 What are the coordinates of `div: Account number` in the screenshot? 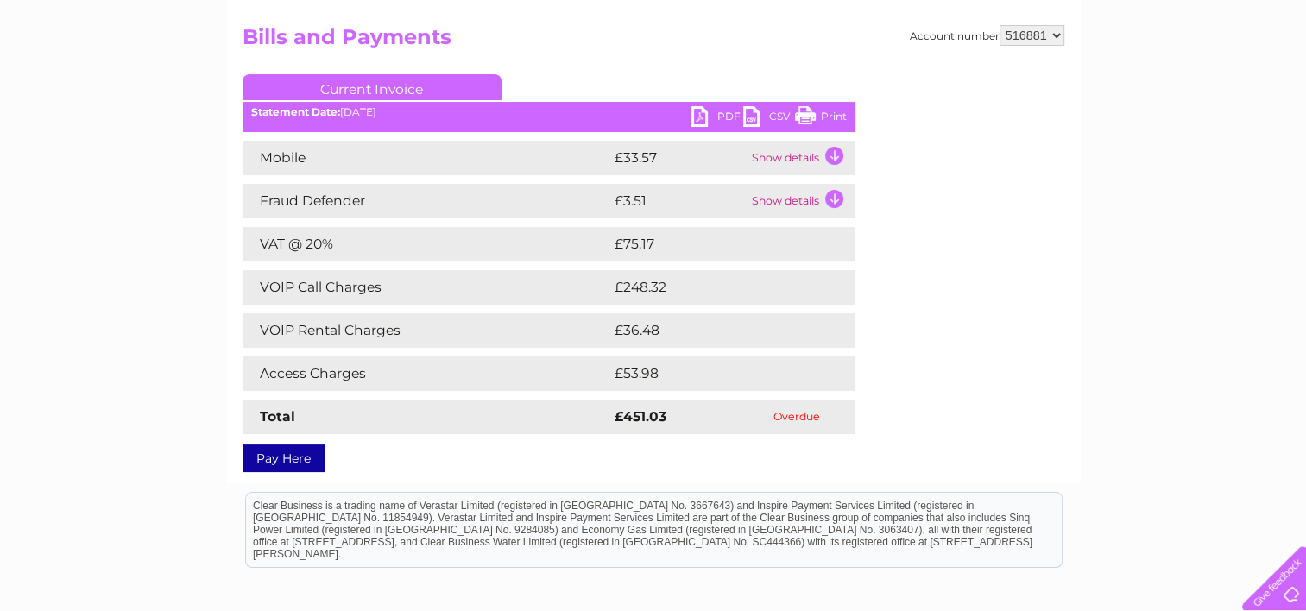 It's located at (987, 35).